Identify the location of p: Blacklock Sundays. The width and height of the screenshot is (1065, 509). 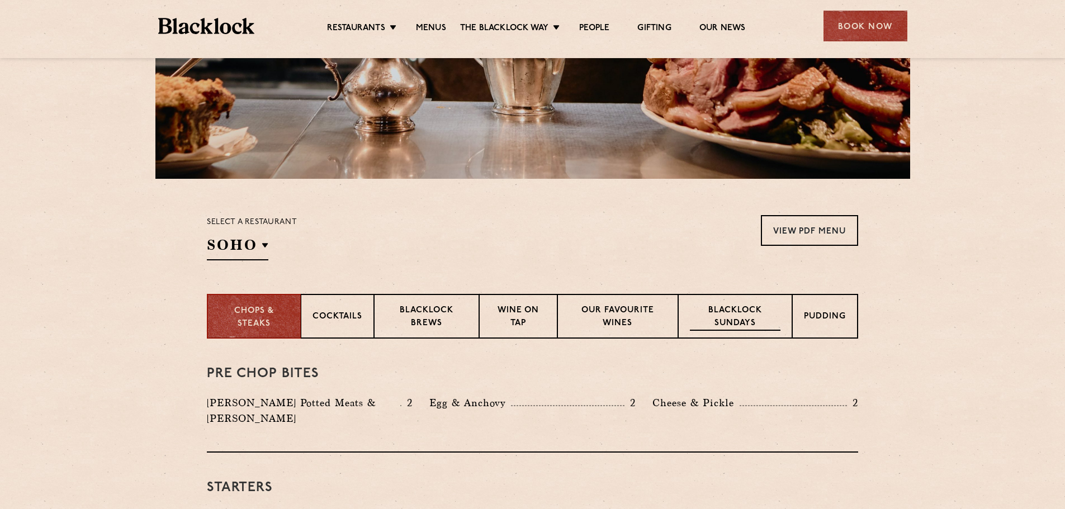
(735, 317).